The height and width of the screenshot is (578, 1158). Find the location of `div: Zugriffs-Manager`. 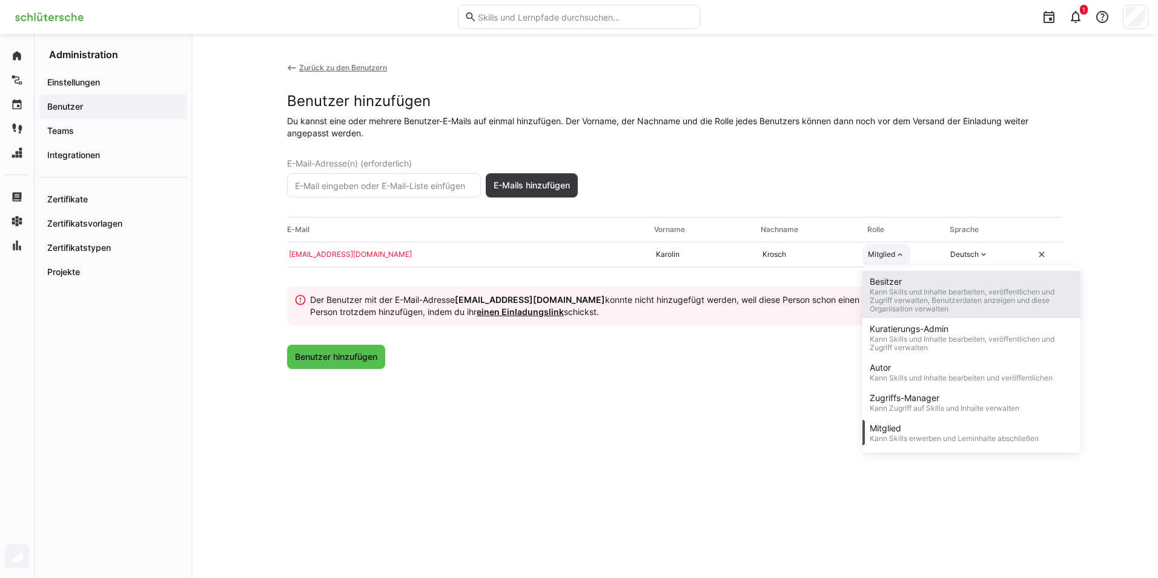

div: Zugriffs-Manager is located at coordinates (945, 398).